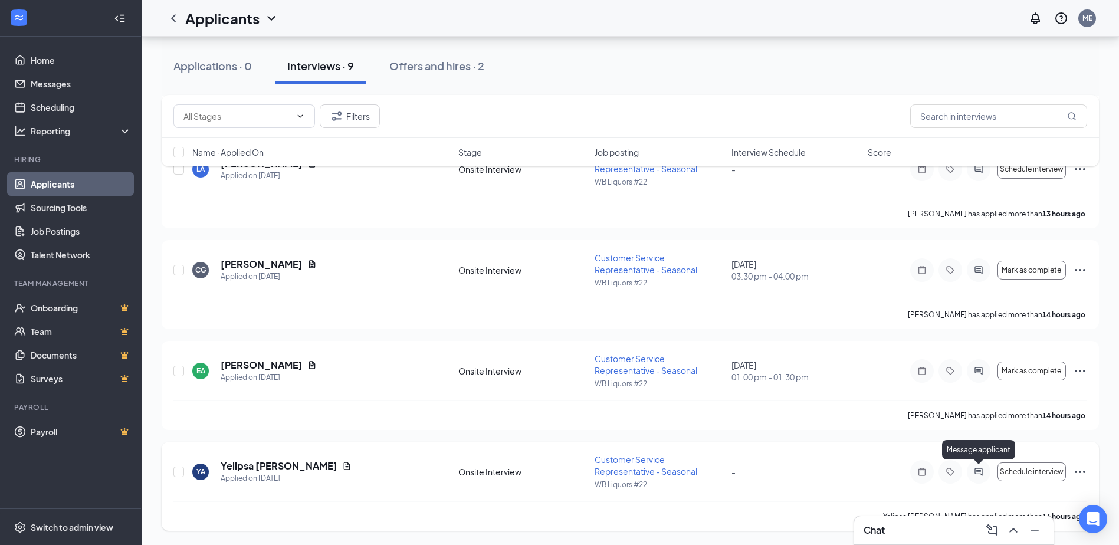 The height and width of the screenshot is (545, 1119). What do you see at coordinates (795, 377) in the screenshot?
I see `span: 01:00 pm - 01:30 pm` at bounding box center [795, 377].